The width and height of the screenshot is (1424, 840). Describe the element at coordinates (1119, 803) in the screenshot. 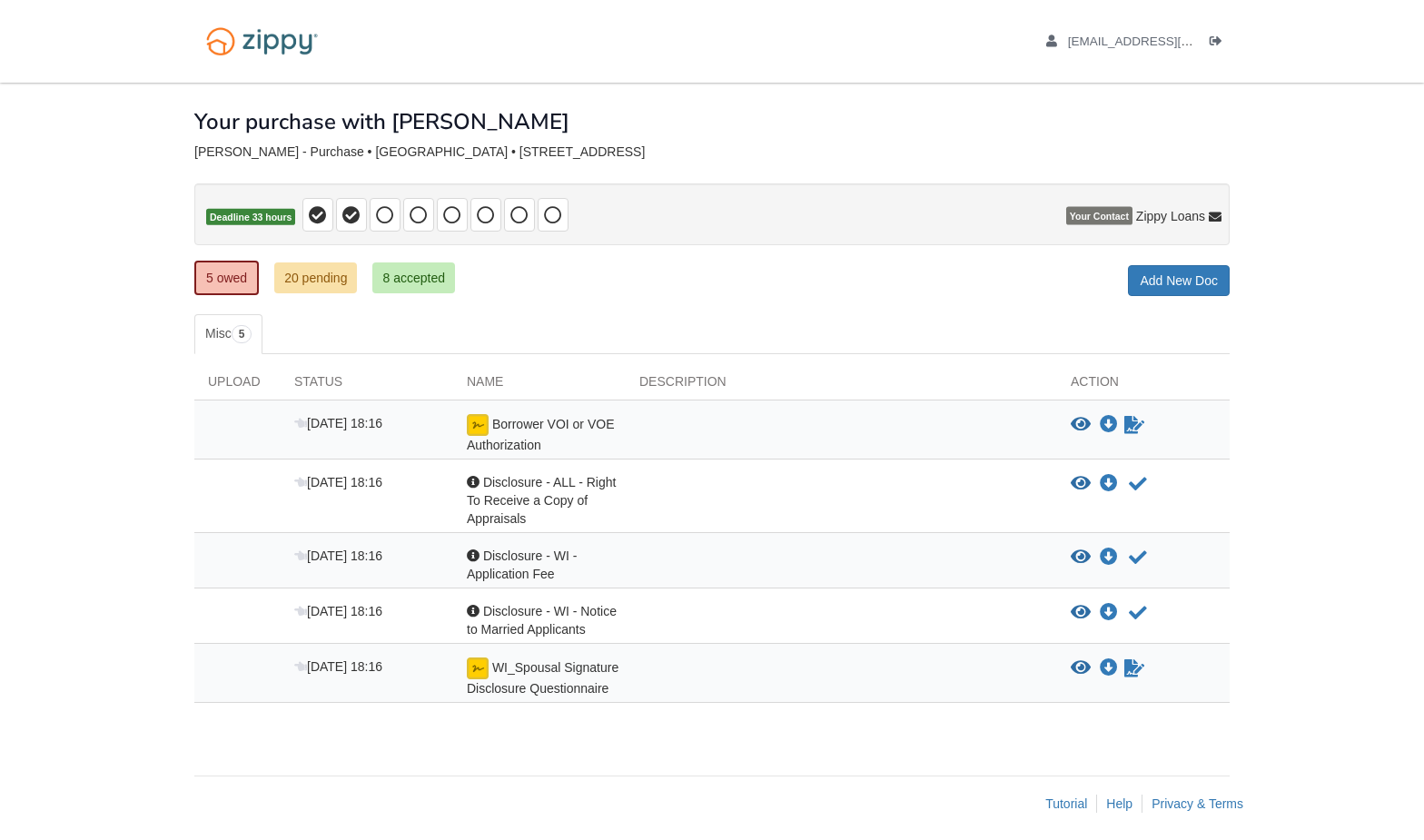

I see `a: Help` at that location.